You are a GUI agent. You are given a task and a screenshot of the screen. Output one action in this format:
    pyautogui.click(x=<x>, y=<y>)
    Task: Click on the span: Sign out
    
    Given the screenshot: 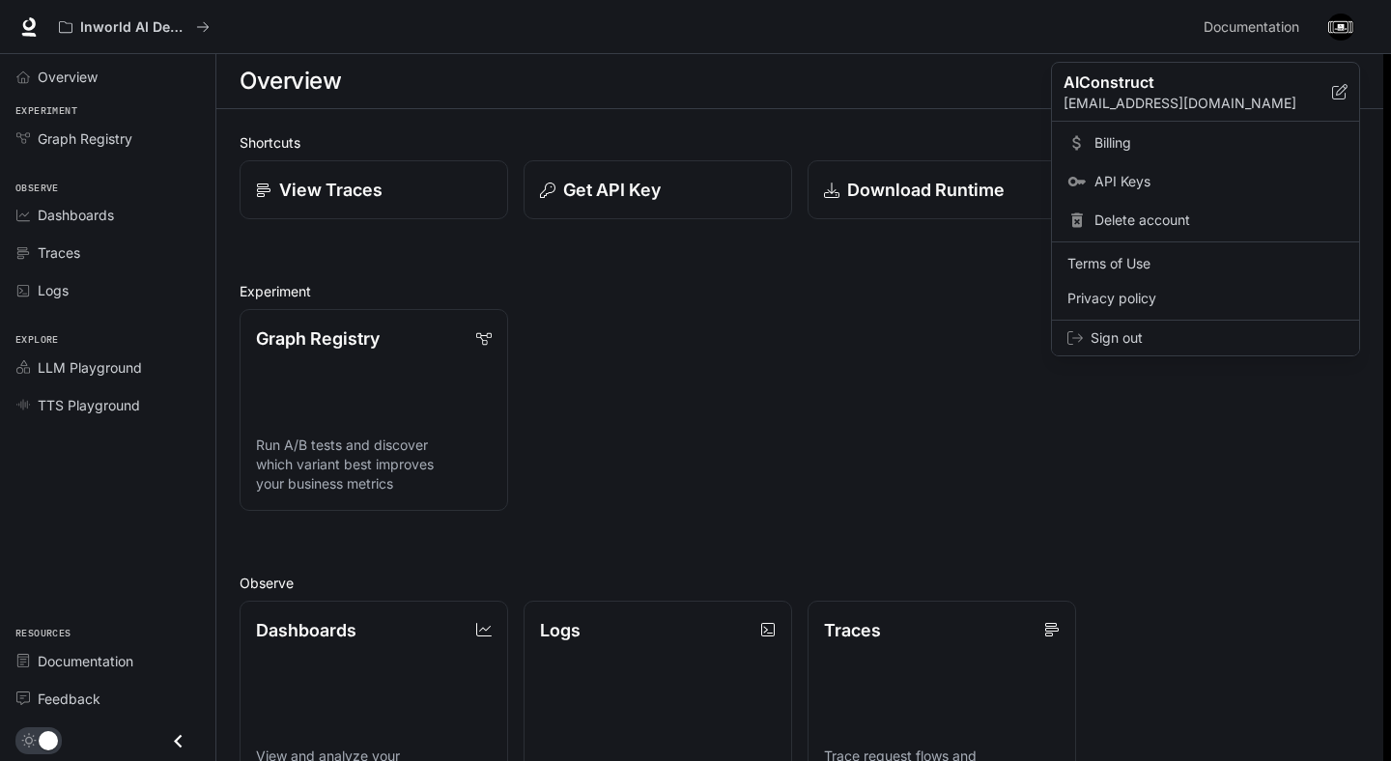 What is the action you would take?
    pyautogui.click(x=1217, y=338)
    